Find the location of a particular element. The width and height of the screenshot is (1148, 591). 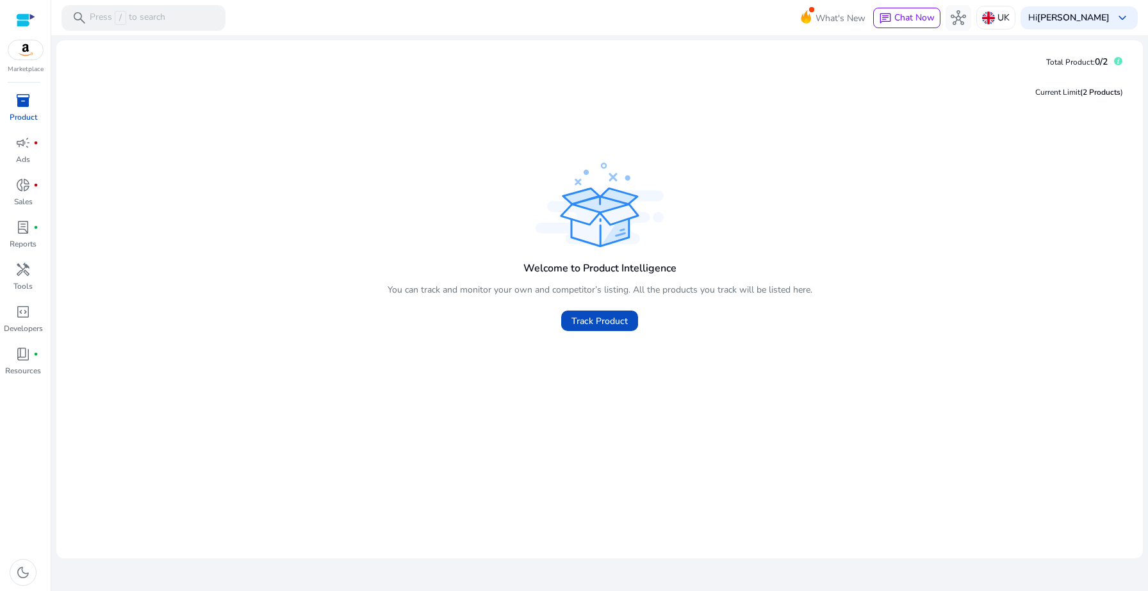

span: Track Product is located at coordinates (599, 321).